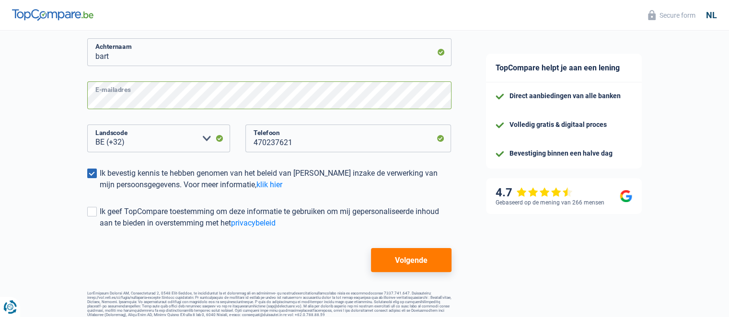 The image size is (729, 317). What do you see at coordinates (711, 15) in the screenshot?
I see `div: nl` at bounding box center [711, 15].